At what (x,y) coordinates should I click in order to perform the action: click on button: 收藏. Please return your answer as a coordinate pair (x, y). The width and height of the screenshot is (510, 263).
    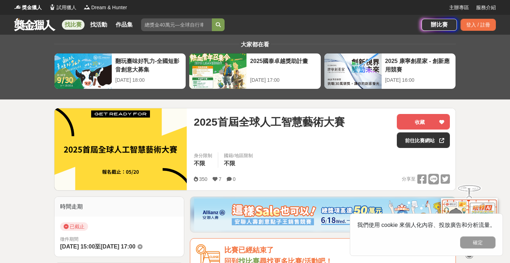
    Looking at the image, I should click on (423, 122).